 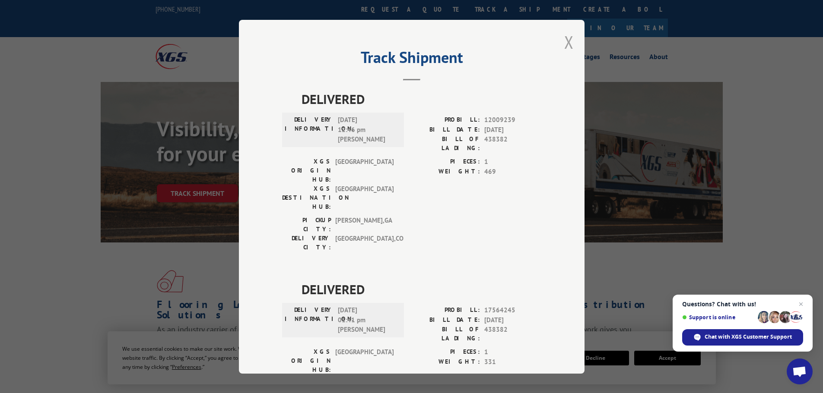 What do you see at coordinates (742, 304) in the screenshot?
I see `span: Questions? Chat with us!` at bounding box center [742, 304].